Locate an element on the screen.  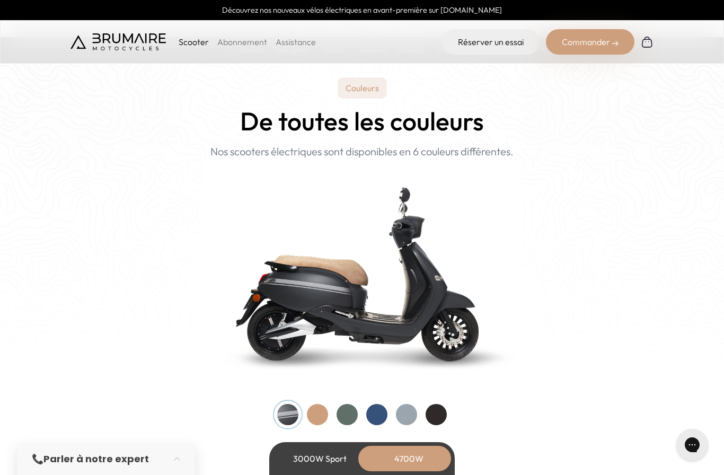
h2: De toutes les couleurs is located at coordinates (362, 121).